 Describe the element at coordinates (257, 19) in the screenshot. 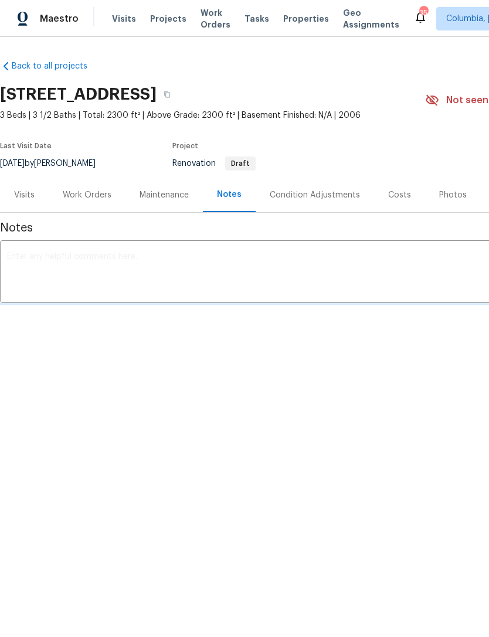

I see `span: Tasks` at that location.